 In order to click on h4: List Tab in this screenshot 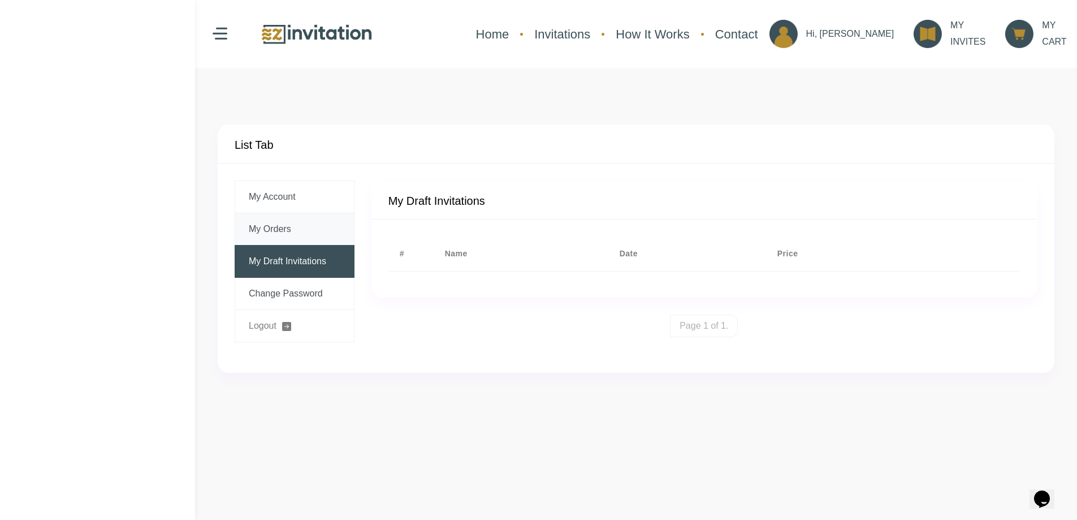, I will do `click(254, 145)`.